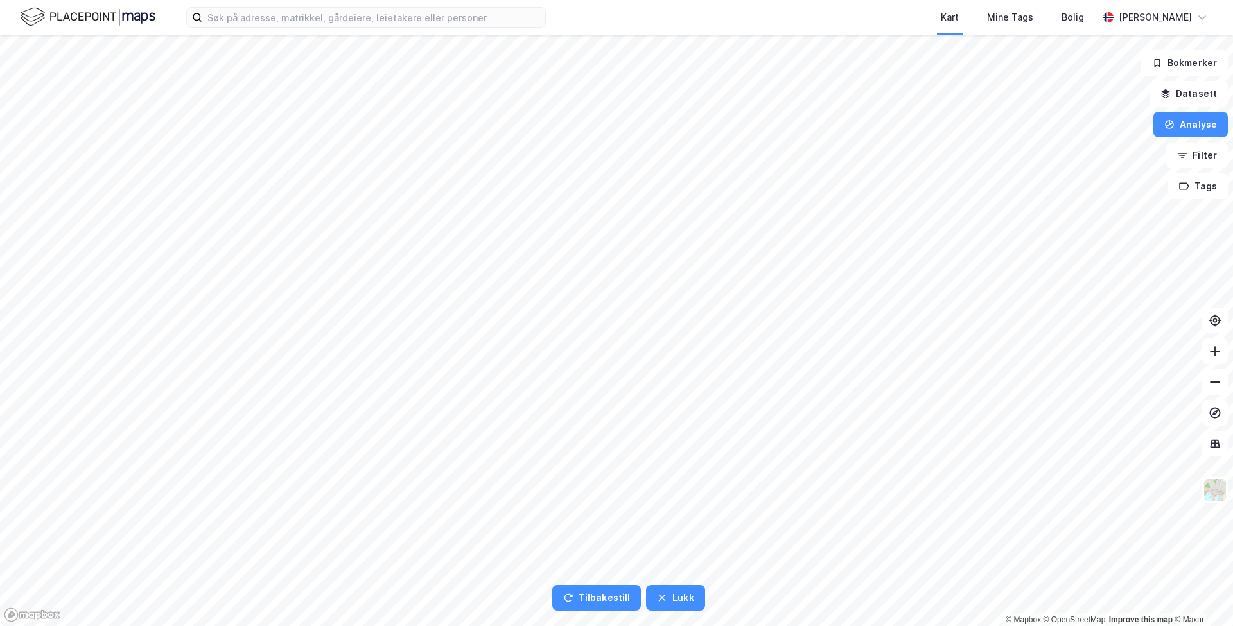  I want to click on button: Analyse, so click(1190, 125).